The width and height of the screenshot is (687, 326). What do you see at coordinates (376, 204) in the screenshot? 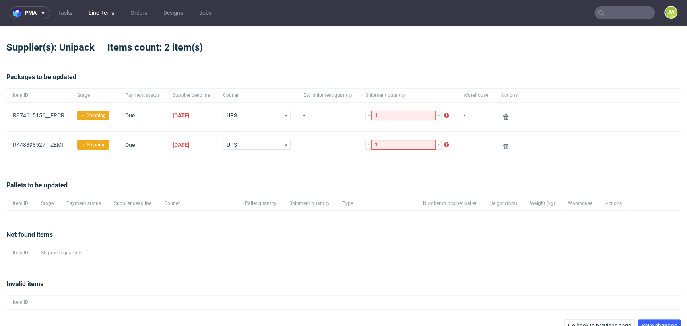
I see `span: Type` at bounding box center [376, 204].